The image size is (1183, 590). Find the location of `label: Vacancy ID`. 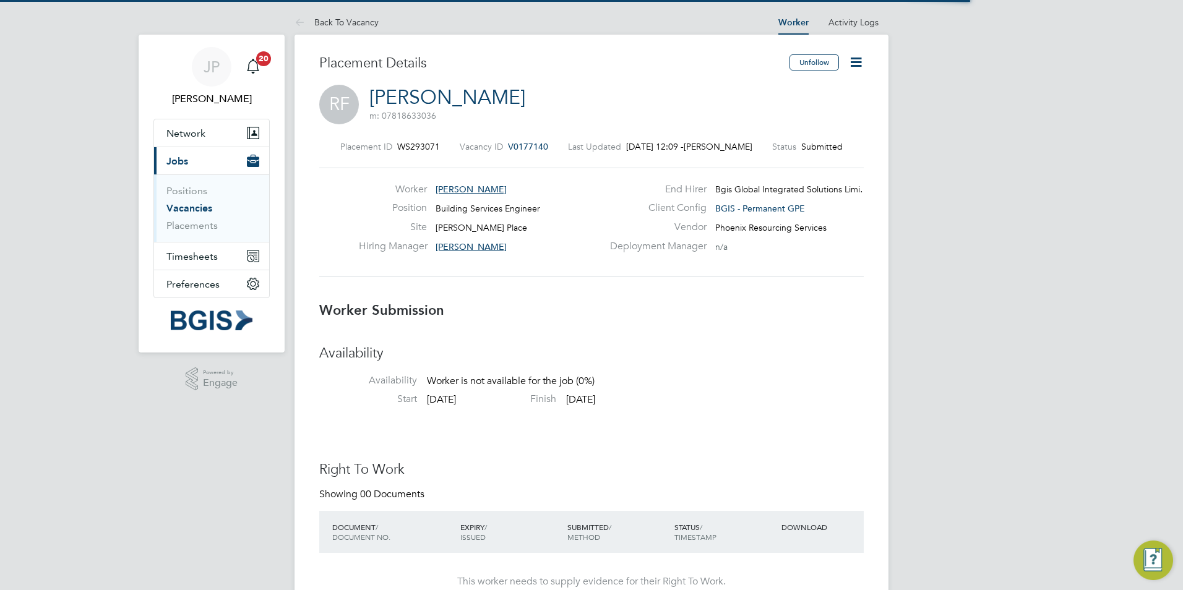

label: Vacancy ID is located at coordinates (481, 147).